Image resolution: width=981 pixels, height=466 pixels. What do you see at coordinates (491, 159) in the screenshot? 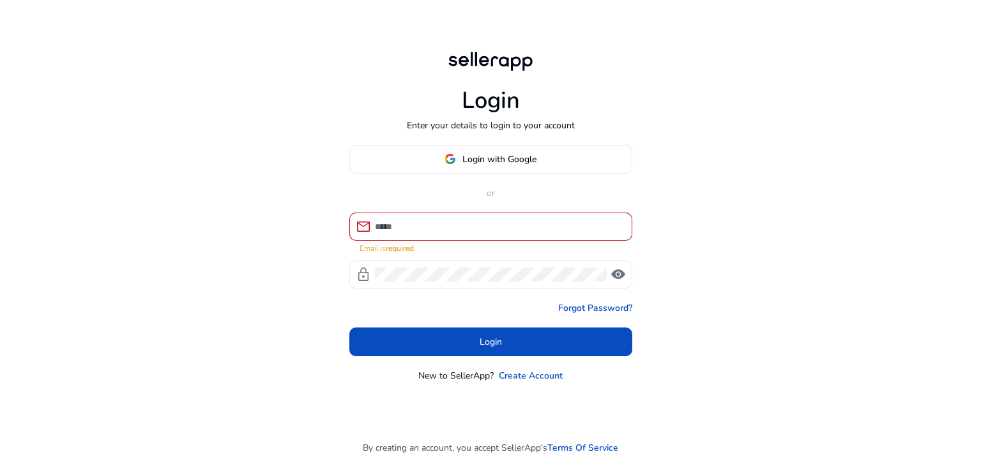
I see `button: Login with Google` at bounding box center [491, 159].